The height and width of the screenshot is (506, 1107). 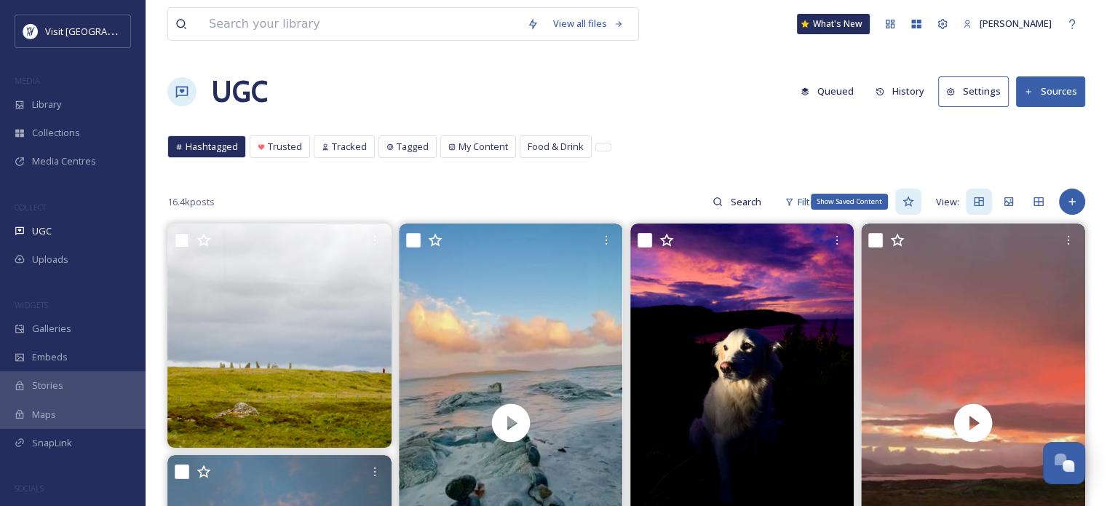 What do you see at coordinates (279, 335) in the screenshot?
I see `img: カラニシュではスタンディングストーンズは有名なあれだけでなく周辺にぽこぽこあるのでした #今日のスコットランドもの #スコットランド #ルイス島 #スタンディングストーン #ストーンサークル #...` at bounding box center [279, 335].